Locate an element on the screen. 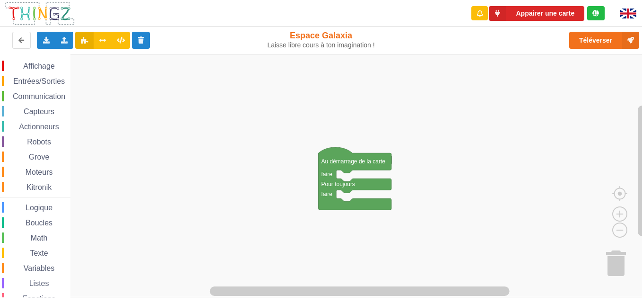 This screenshot has width=642, height=304. text: Au démarrage de la carte is located at coordinates (354, 161).